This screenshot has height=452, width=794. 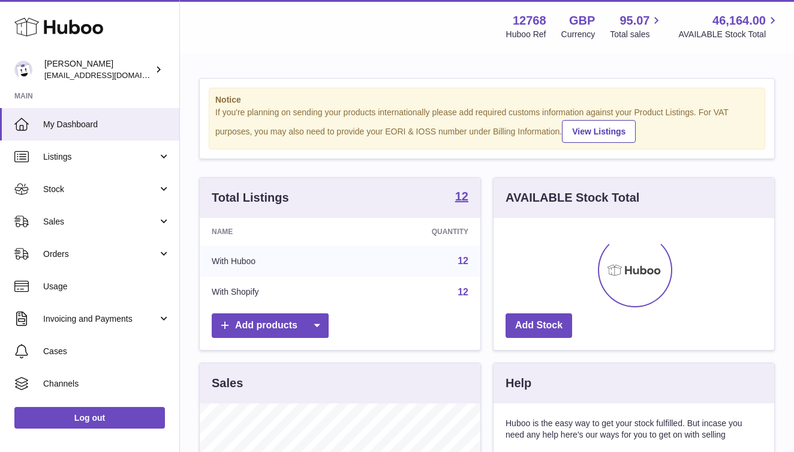 What do you see at coordinates (270, 325) in the screenshot?
I see `a: Add products` at bounding box center [270, 325].